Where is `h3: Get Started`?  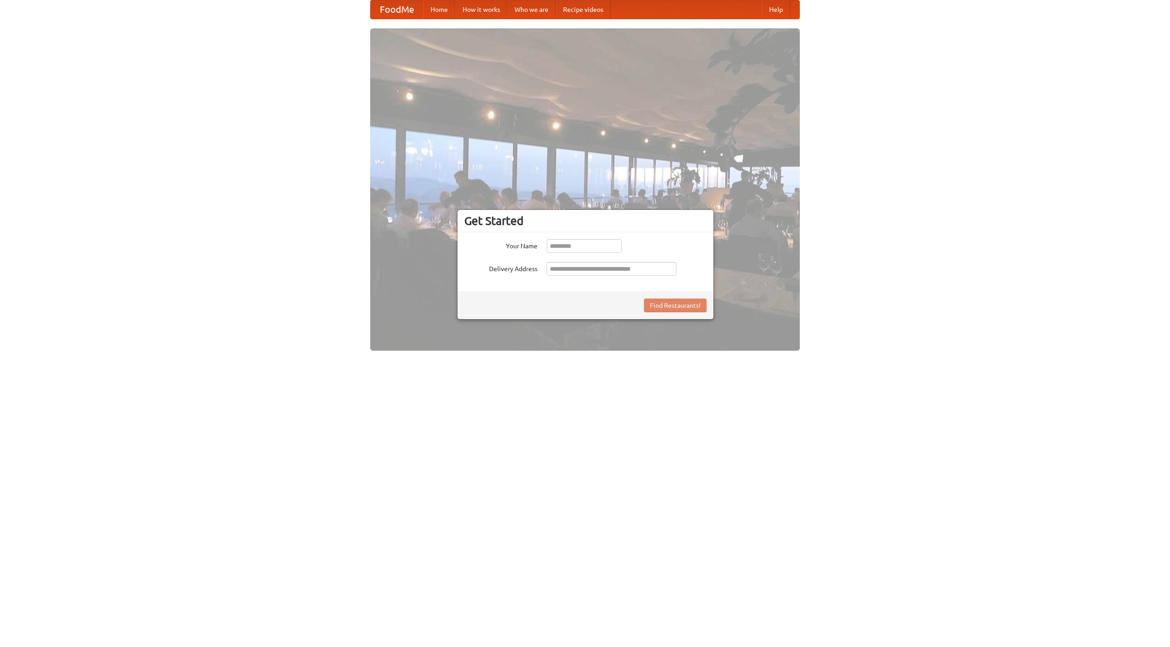 h3: Get Started is located at coordinates (585, 221).